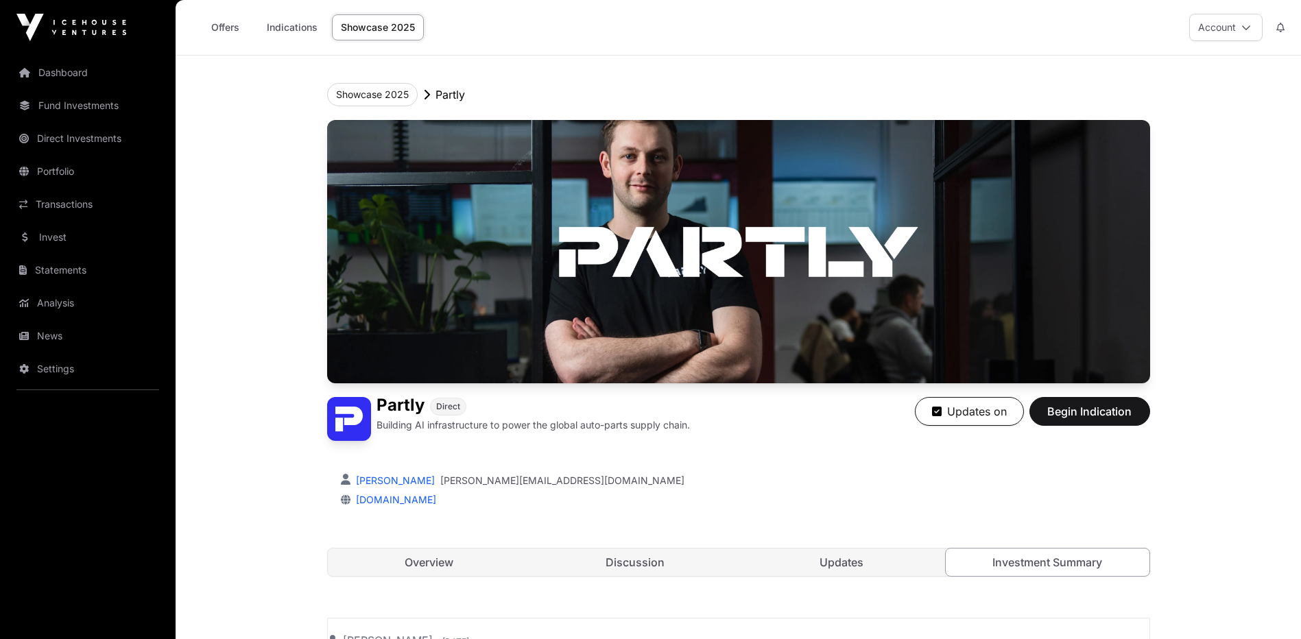  I want to click on button: Updates on, so click(969, 412).